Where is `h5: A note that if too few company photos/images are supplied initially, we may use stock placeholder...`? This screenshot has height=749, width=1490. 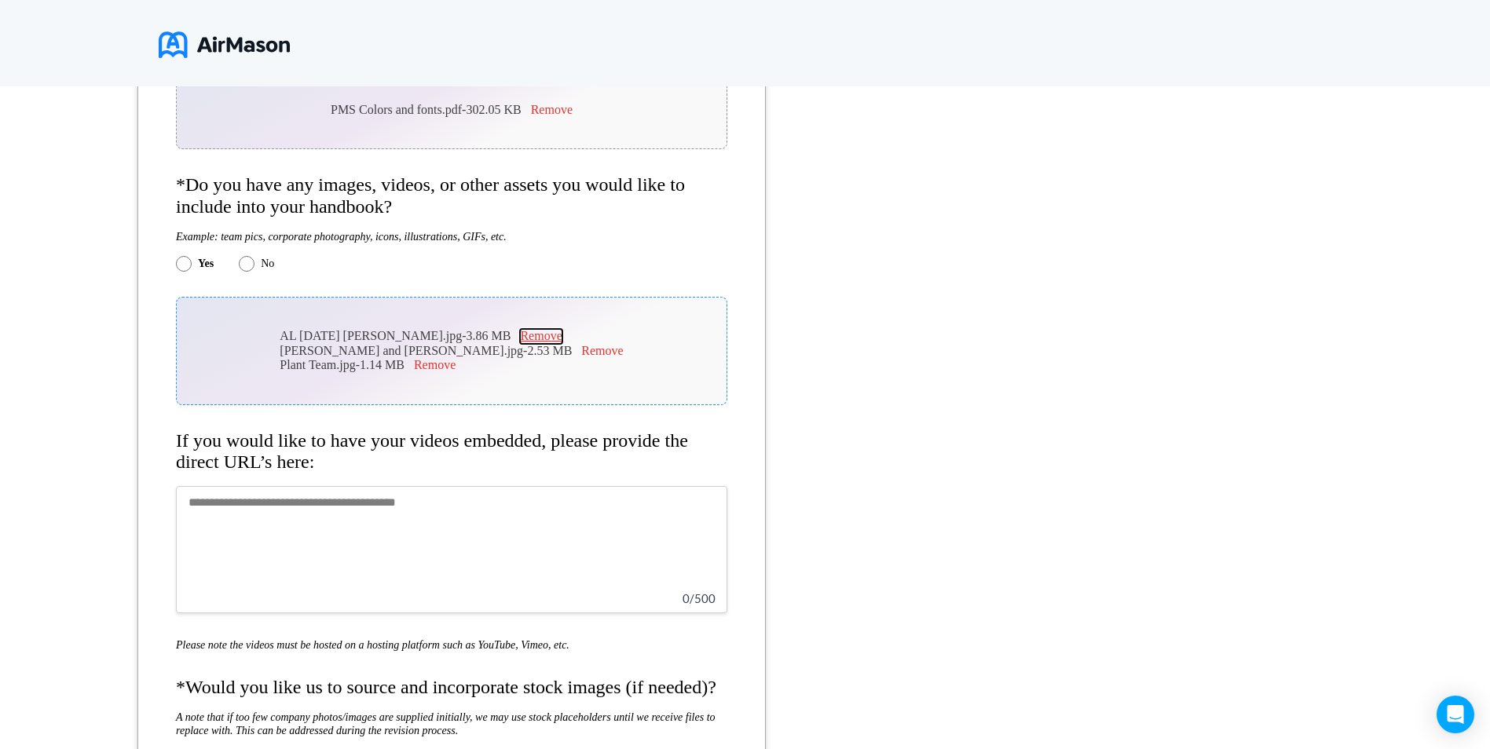
h5: A note that if too few company photos/images are supplied initially, we may use stock placeholder... is located at coordinates (452, 724).